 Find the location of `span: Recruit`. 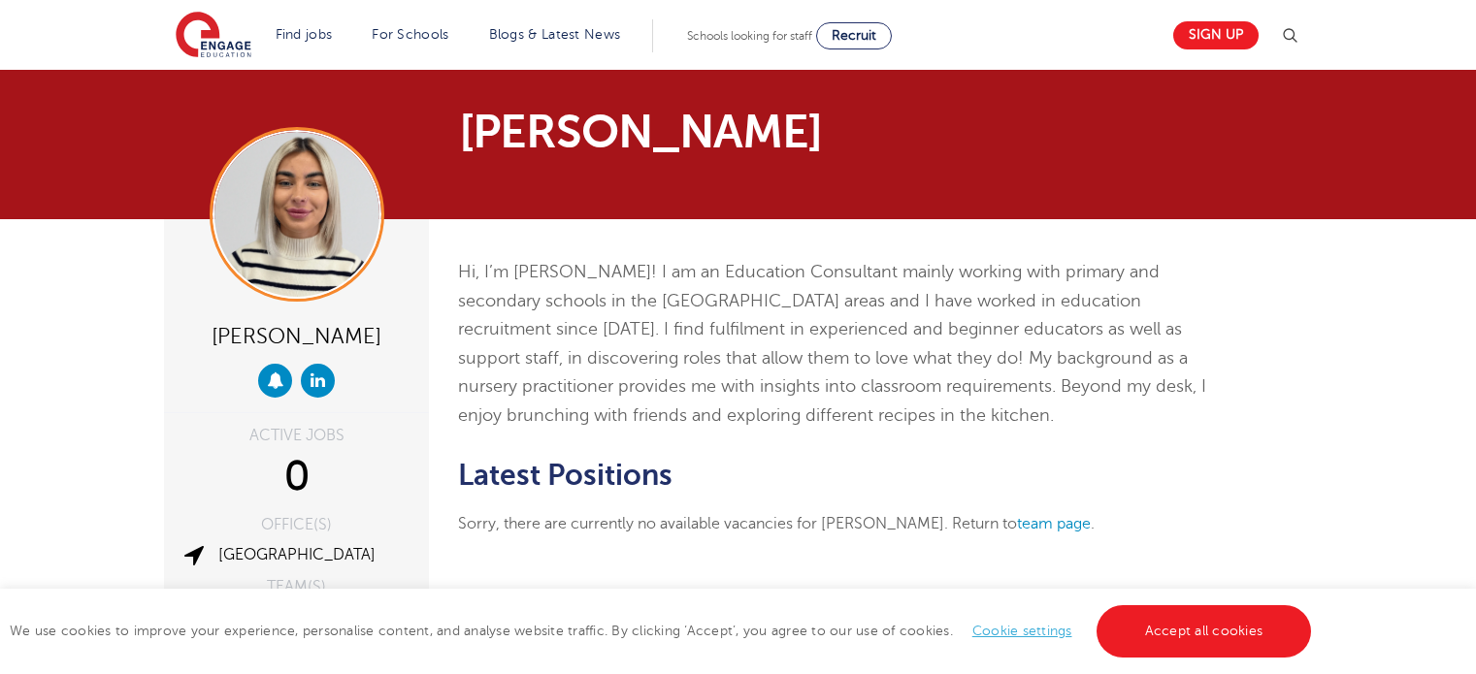

span: Recruit is located at coordinates (854, 35).